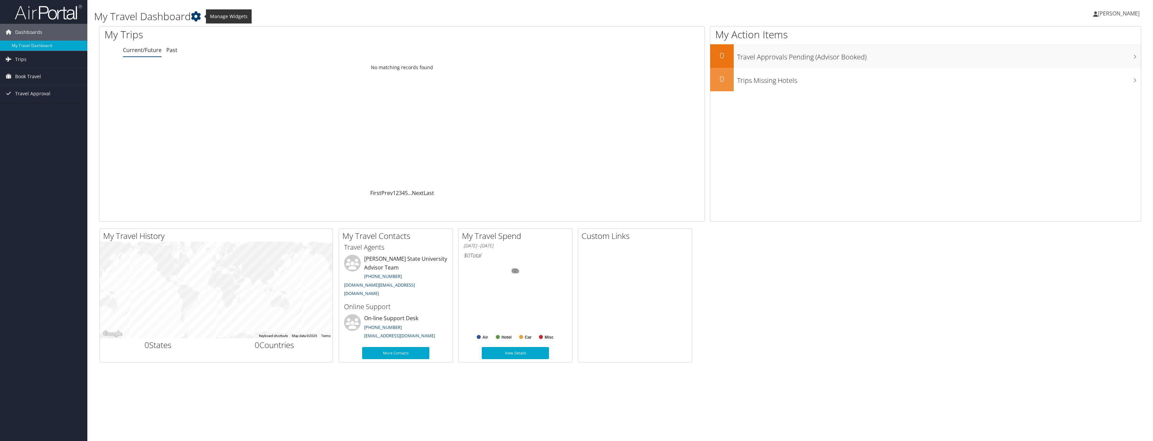  Describe the element at coordinates (387, 193) in the screenshot. I see `a: Prev` at that location.